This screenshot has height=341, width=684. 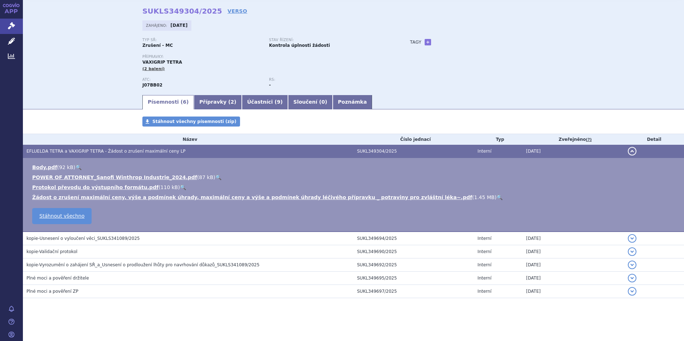 I want to click on span: 9, so click(x=279, y=102).